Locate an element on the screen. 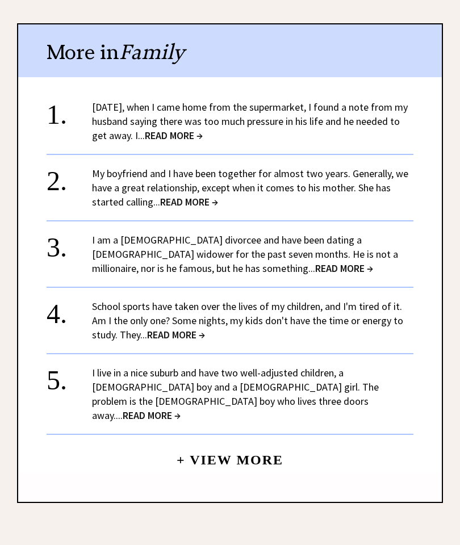 The height and width of the screenshot is (545, 460). div: 3. is located at coordinates (69, 243).